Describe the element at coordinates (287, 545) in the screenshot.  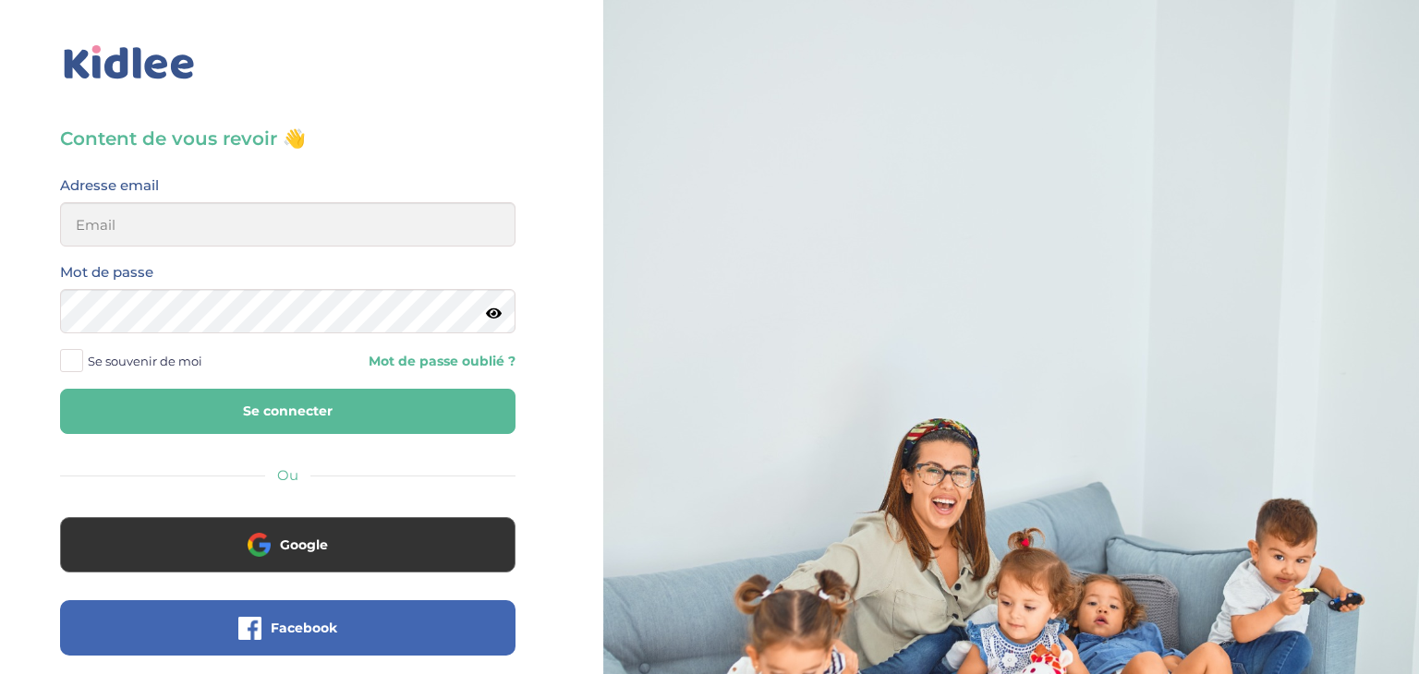
I see `button: Google` at that location.